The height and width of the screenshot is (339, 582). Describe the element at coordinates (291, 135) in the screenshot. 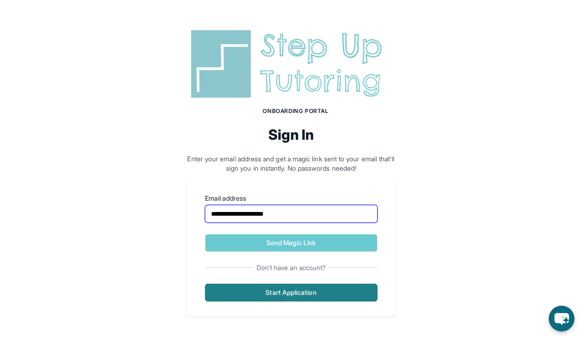

I see `h2: Sign In` at that location.